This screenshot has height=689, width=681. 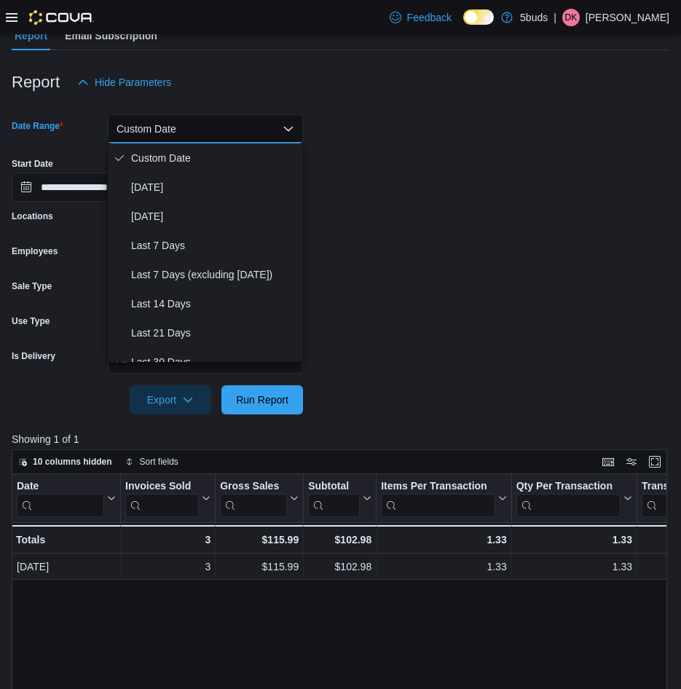 What do you see at coordinates (631, 462) in the screenshot?
I see `button: Display options` at bounding box center [631, 462].